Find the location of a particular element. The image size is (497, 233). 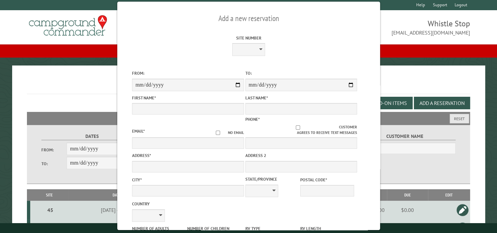

label: Address is located at coordinates (188, 155).